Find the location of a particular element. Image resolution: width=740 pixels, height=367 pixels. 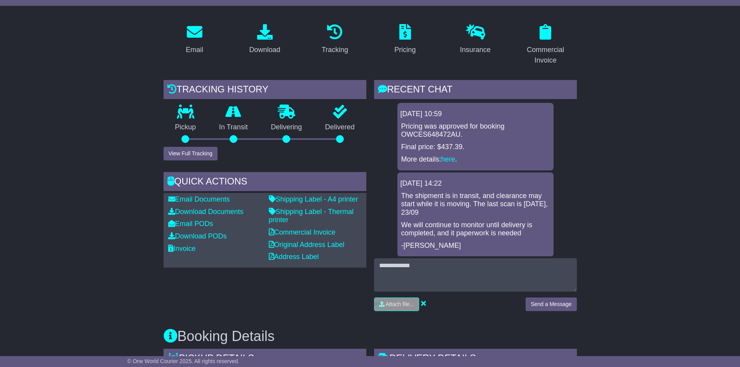

div: Insurance is located at coordinates (475, 50).